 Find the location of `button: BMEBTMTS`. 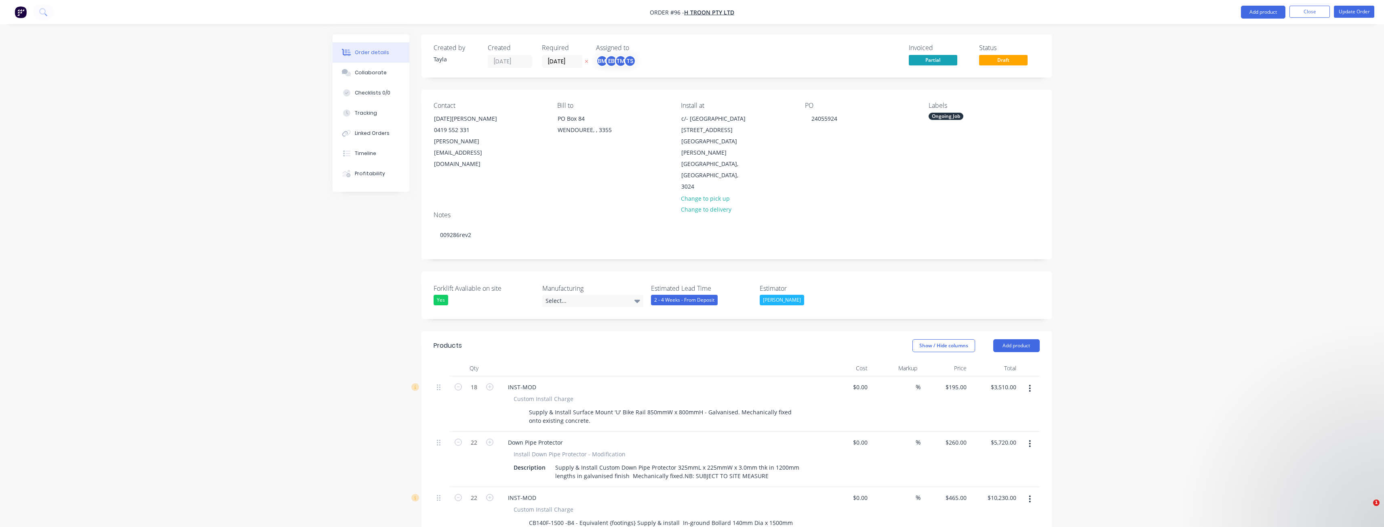

button: BMEBTMTS is located at coordinates (616, 61).